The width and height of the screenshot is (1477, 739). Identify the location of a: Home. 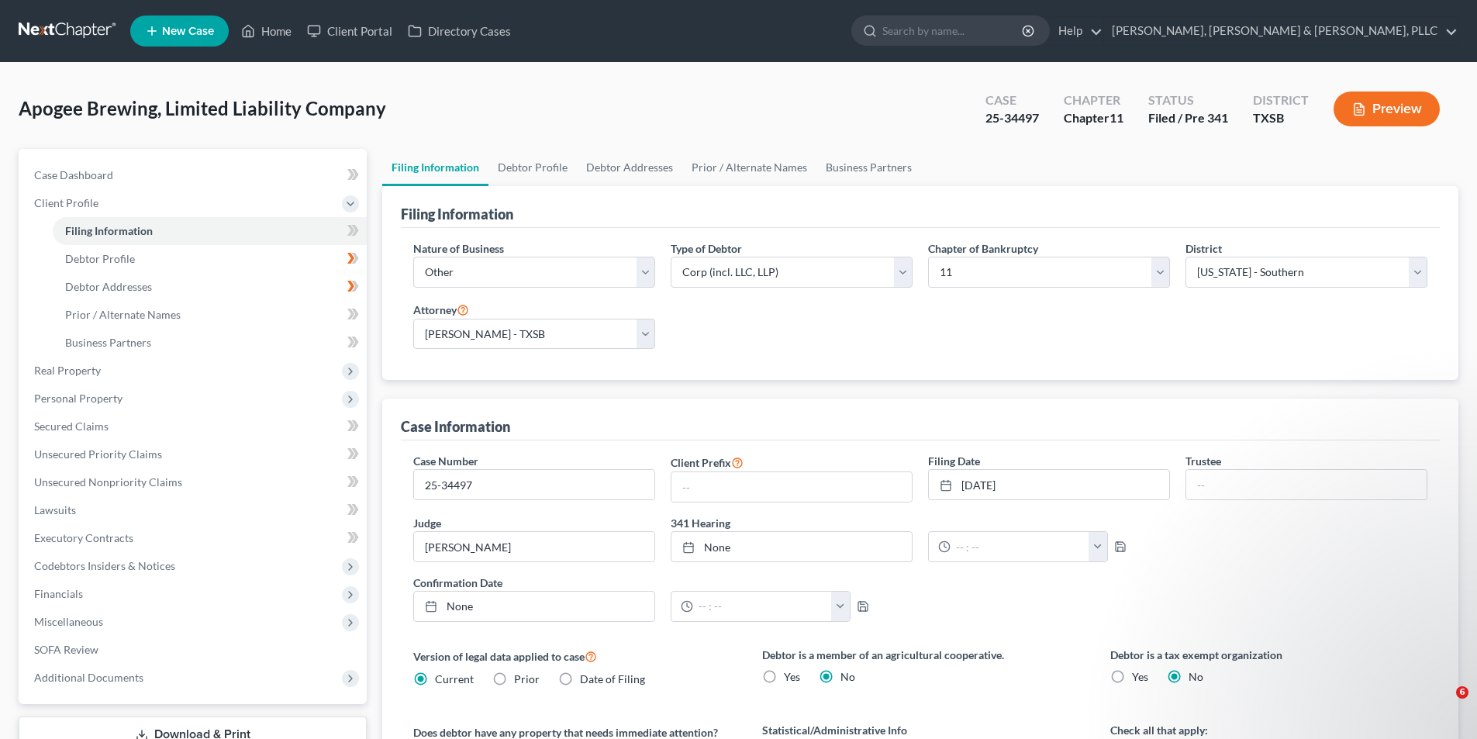
(266, 31).